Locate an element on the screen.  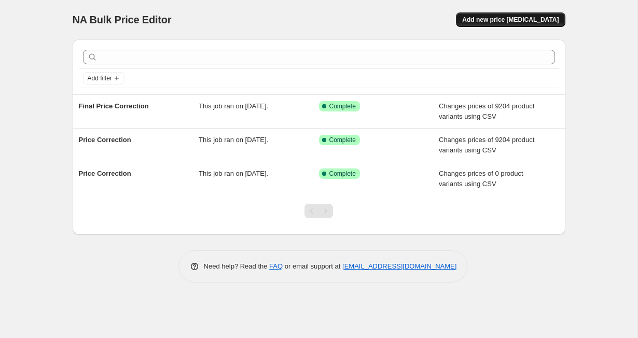
span: NA Bulk Price Editor is located at coordinates (122, 20).